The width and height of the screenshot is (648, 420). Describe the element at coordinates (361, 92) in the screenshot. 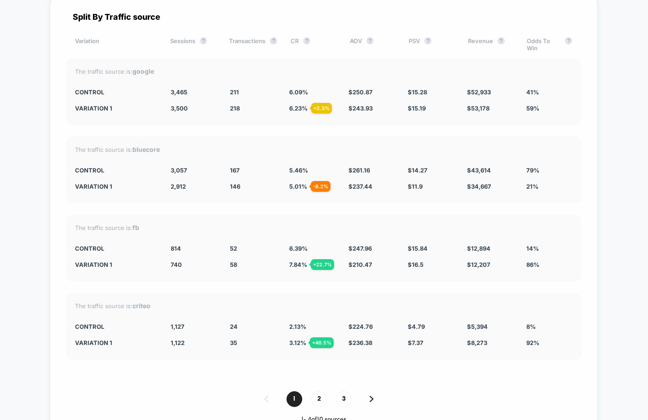

I see `span: $ 250.87` at that location.